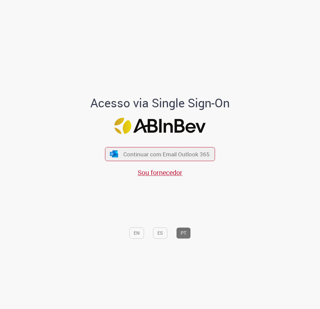 This screenshot has height=309, width=320. What do you see at coordinates (166, 154) in the screenshot?
I see `span: Continuar com Email Outlook 365` at bounding box center [166, 154].